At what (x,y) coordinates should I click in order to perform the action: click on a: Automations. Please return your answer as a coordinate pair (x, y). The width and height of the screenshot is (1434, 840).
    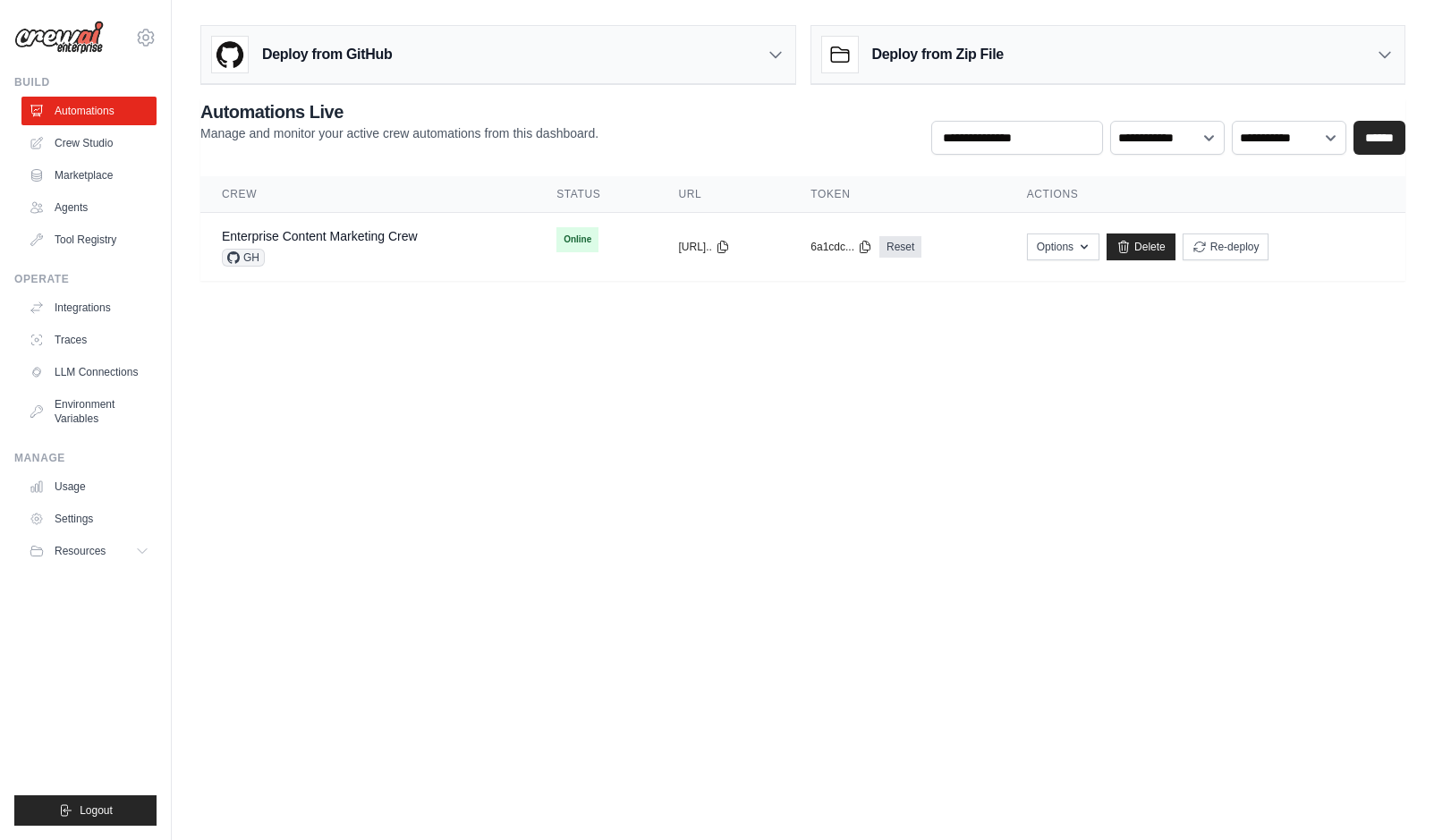
    Looking at the image, I should click on (89, 111).